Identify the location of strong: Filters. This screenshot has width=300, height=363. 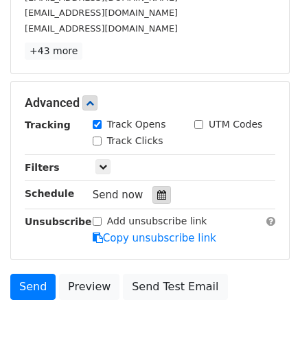
(42, 167).